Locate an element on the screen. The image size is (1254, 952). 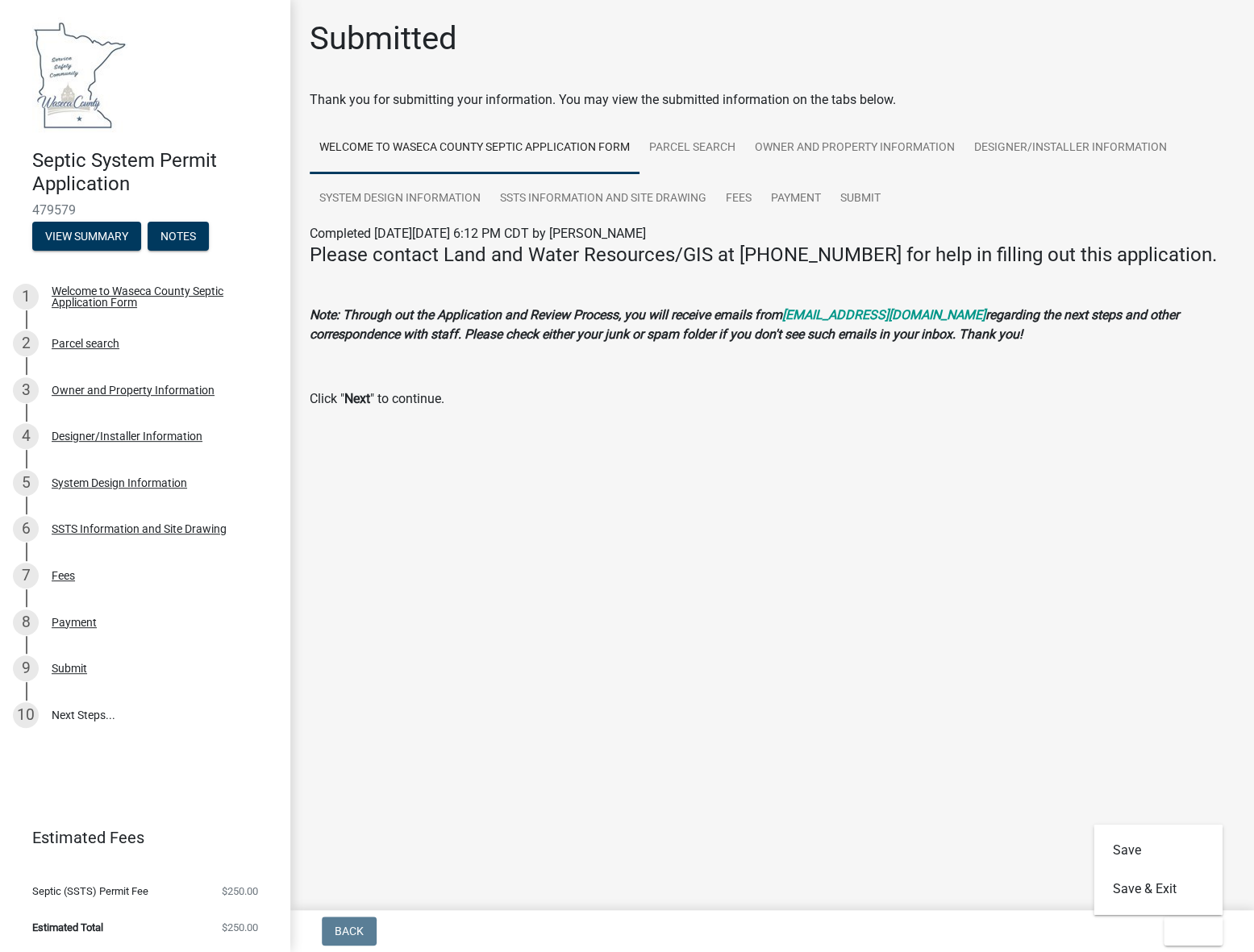
strong: Note: Through out the Application and Review Process, you will receive emails from is located at coordinates (546, 315).